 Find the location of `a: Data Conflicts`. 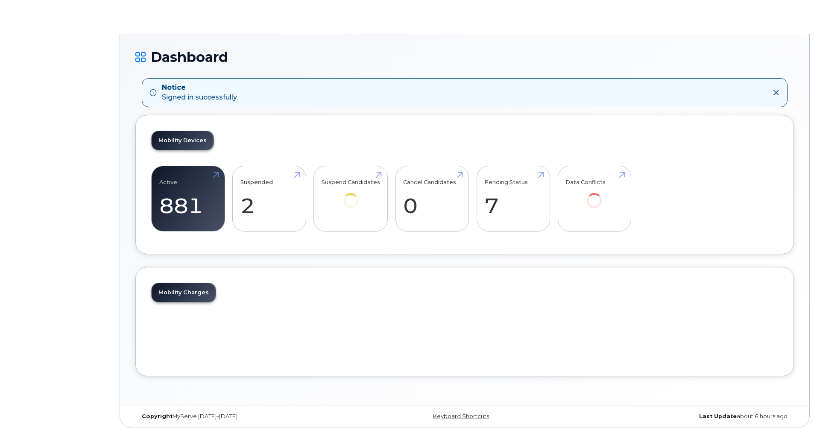

a: Data Conflicts is located at coordinates (594, 195).